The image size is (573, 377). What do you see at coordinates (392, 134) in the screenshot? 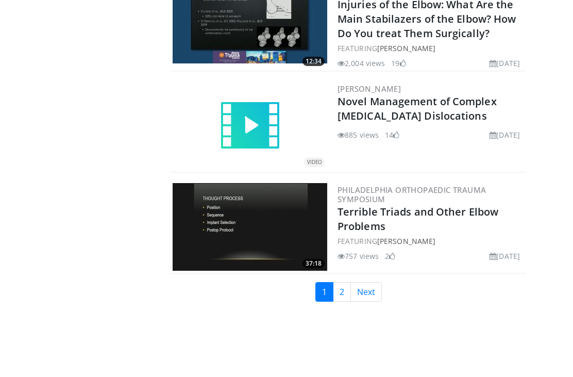
I see `li: 14` at bounding box center [392, 134].